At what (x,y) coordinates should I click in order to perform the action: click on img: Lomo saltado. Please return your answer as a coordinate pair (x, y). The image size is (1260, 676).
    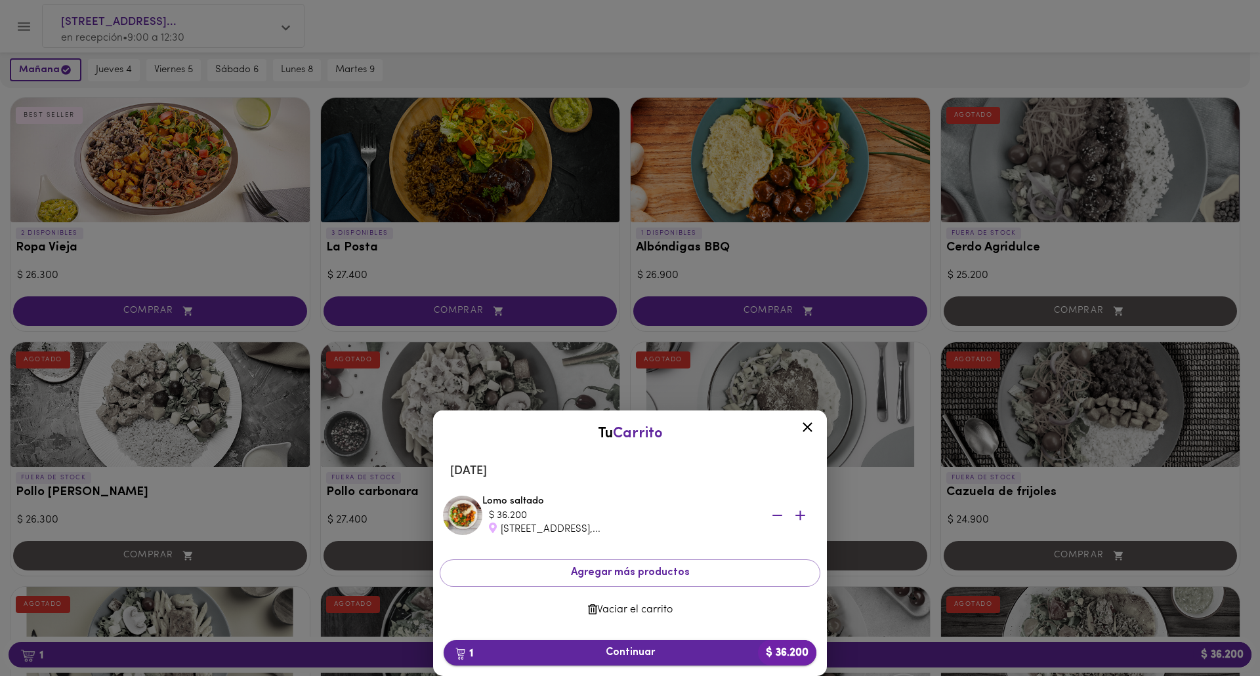
    Looking at the image, I should click on (462, 516).